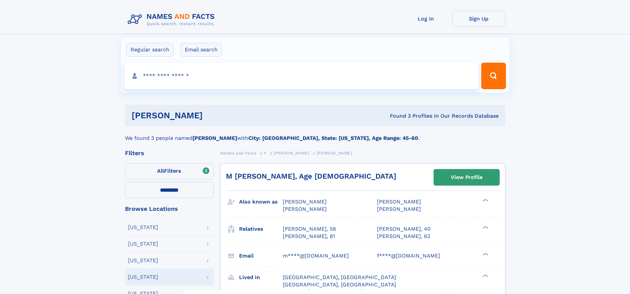  What do you see at coordinates (150, 50) in the screenshot?
I see `label: Regular search` at bounding box center [150, 50].